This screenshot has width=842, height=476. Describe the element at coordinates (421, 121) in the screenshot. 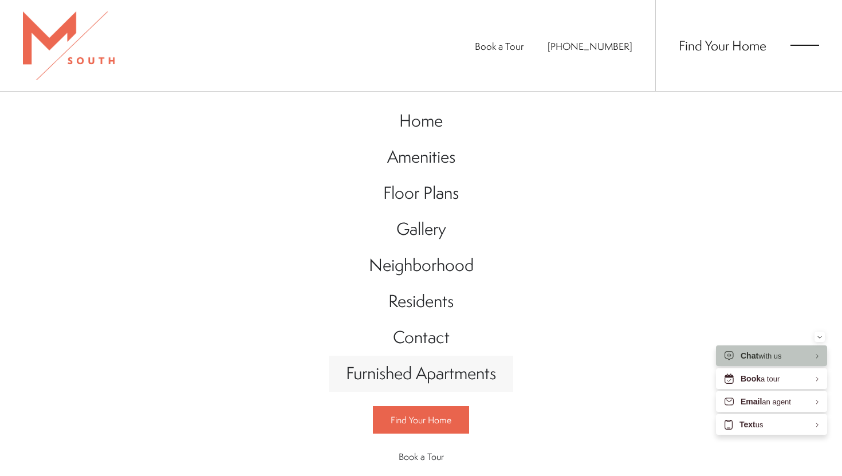

I see `a: Go to Home` at that location.